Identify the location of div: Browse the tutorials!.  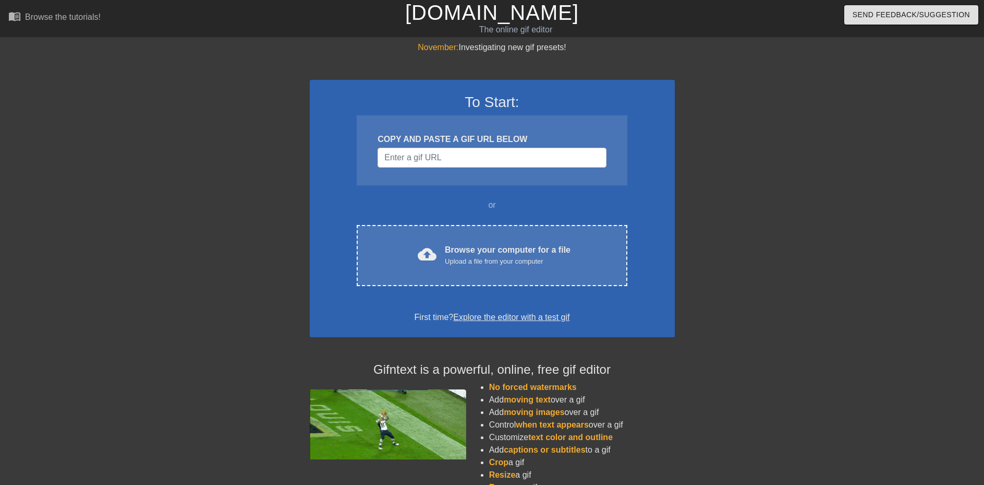
(63, 17).